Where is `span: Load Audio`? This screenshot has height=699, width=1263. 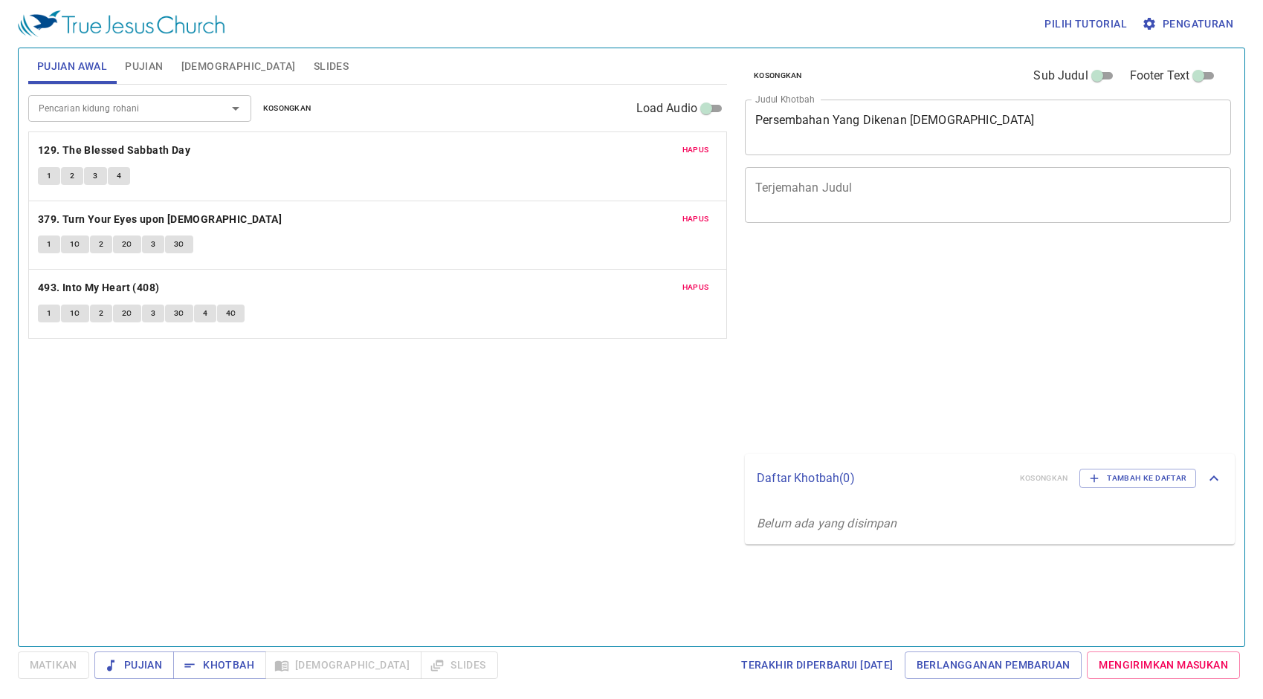 span: Load Audio is located at coordinates (667, 109).